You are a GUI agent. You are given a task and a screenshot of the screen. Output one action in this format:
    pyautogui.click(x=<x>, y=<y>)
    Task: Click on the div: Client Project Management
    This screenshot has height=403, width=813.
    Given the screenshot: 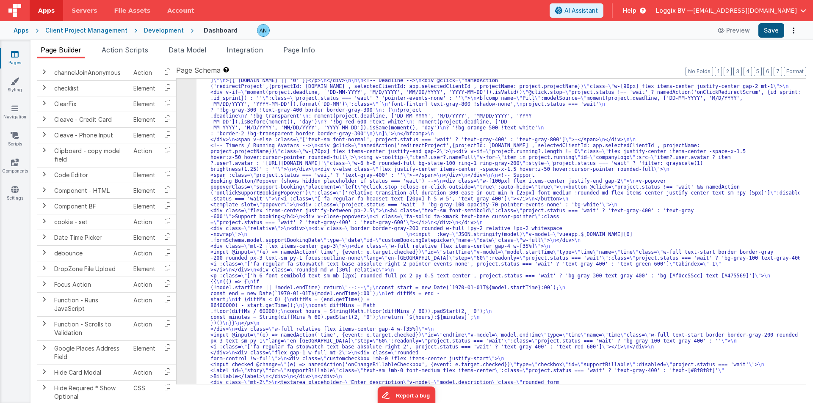 What is the action you would take?
    pyautogui.click(x=86, y=30)
    